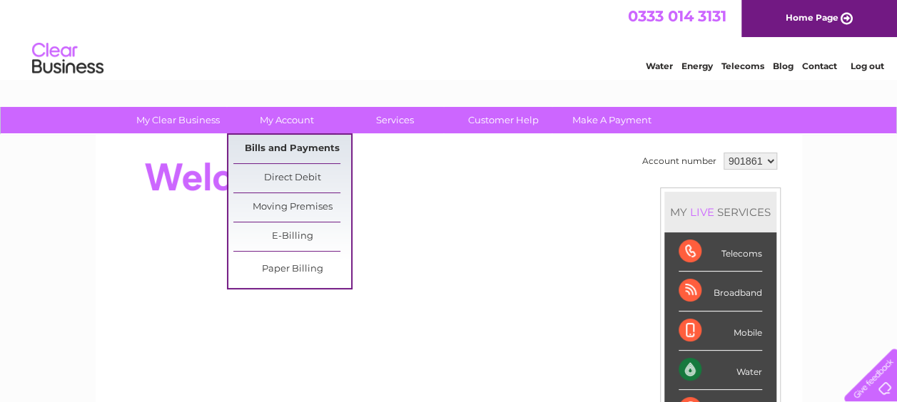 The width and height of the screenshot is (897, 402). Describe the element at coordinates (720, 252) in the screenshot. I see `div: Telecoms` at that location.